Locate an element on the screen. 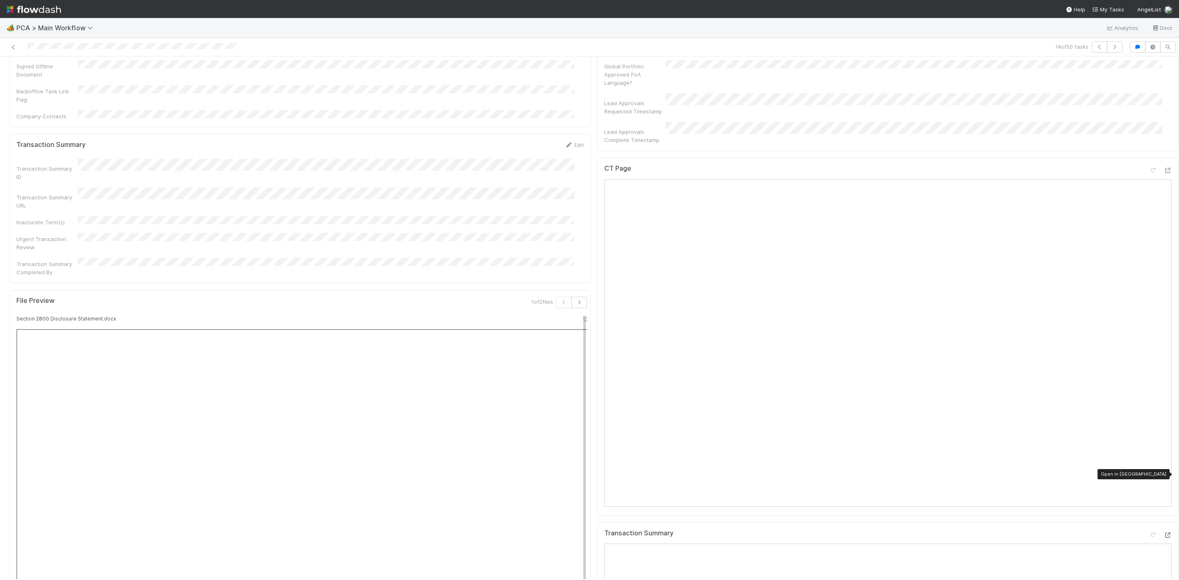 The width and height of the screenshot is (1179, 580). small: Section 280G Disclosure Statement.docx is located at coordinates (66, 318).